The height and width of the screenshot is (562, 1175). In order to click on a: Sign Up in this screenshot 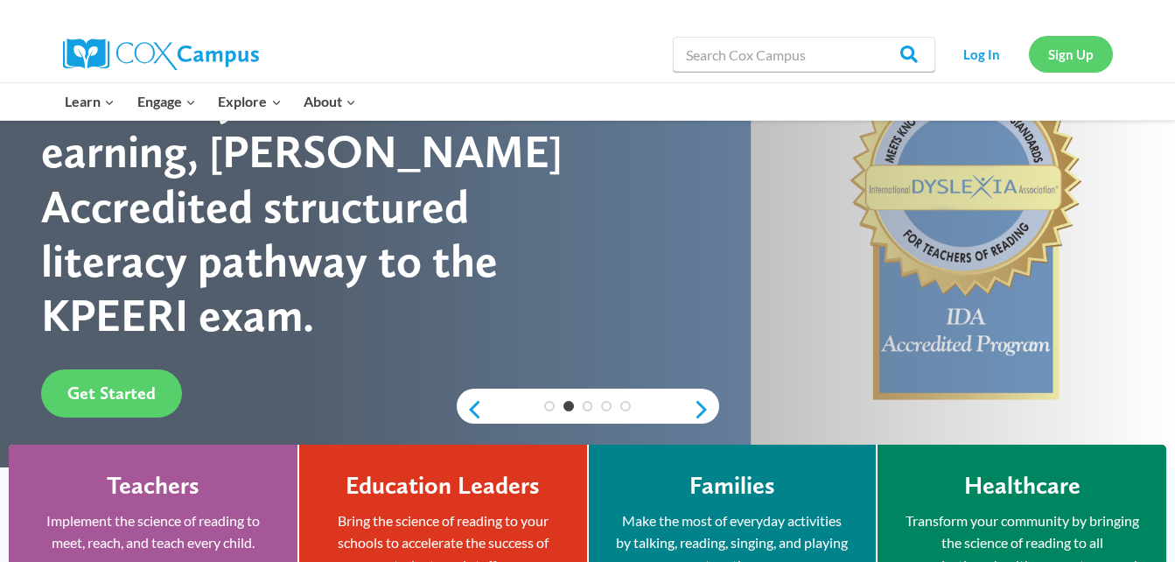, I will do `click(1071, 53)`.